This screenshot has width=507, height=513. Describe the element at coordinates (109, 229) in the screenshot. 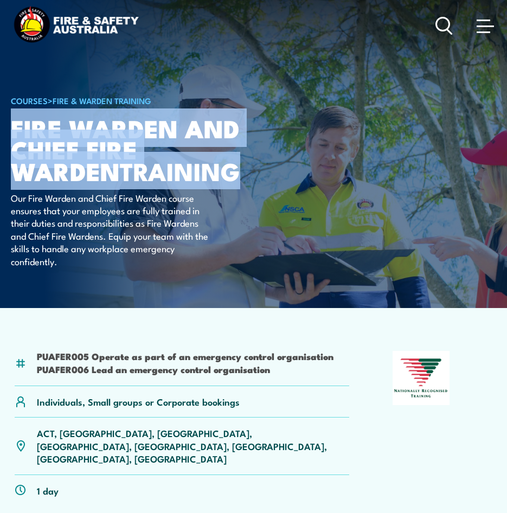

I see `p: Our Fire Warden and Chief Fire Warden course ensures that your employees are fully trained in the...` at that location.